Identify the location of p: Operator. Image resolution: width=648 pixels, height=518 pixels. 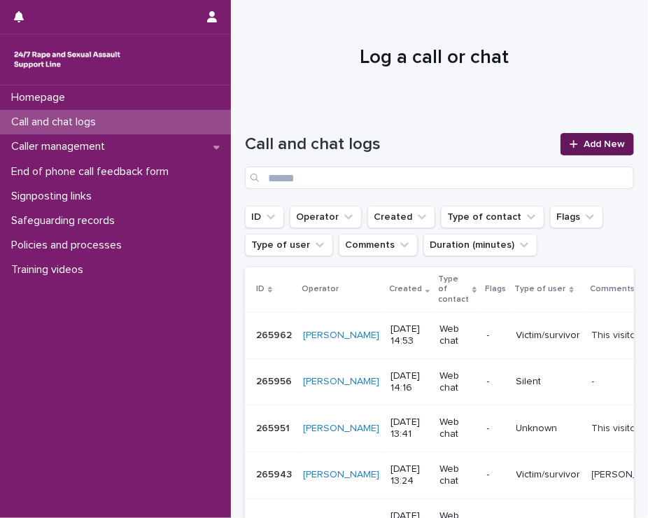
(320, 289).